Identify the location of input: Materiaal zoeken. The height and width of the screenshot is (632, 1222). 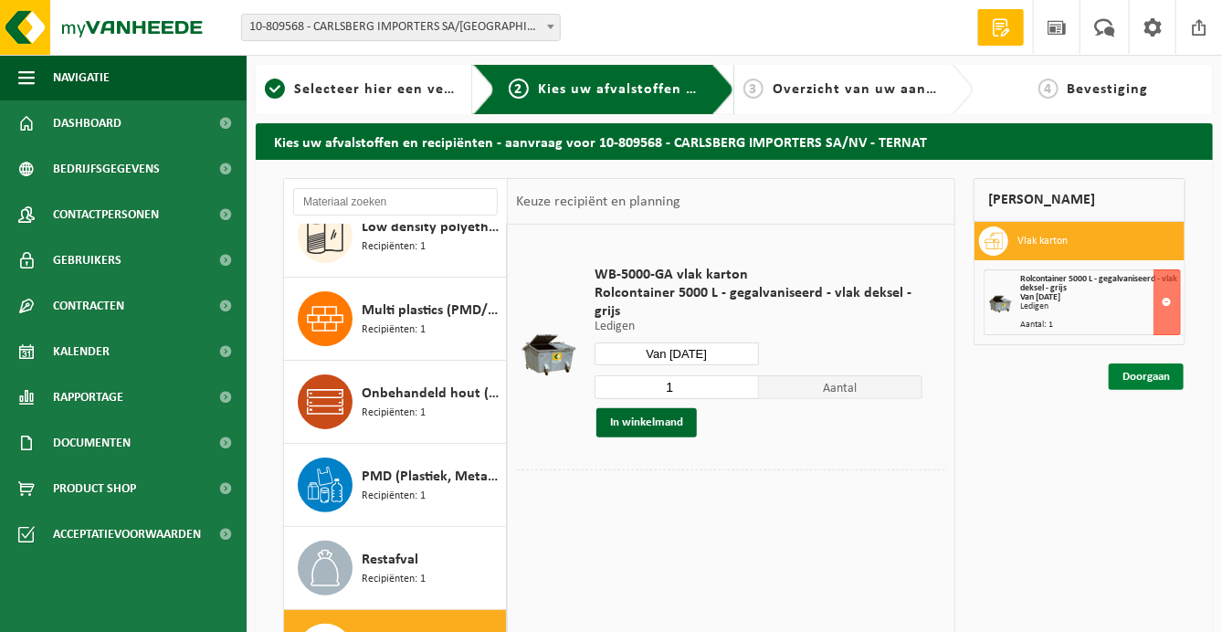
(396, 202).